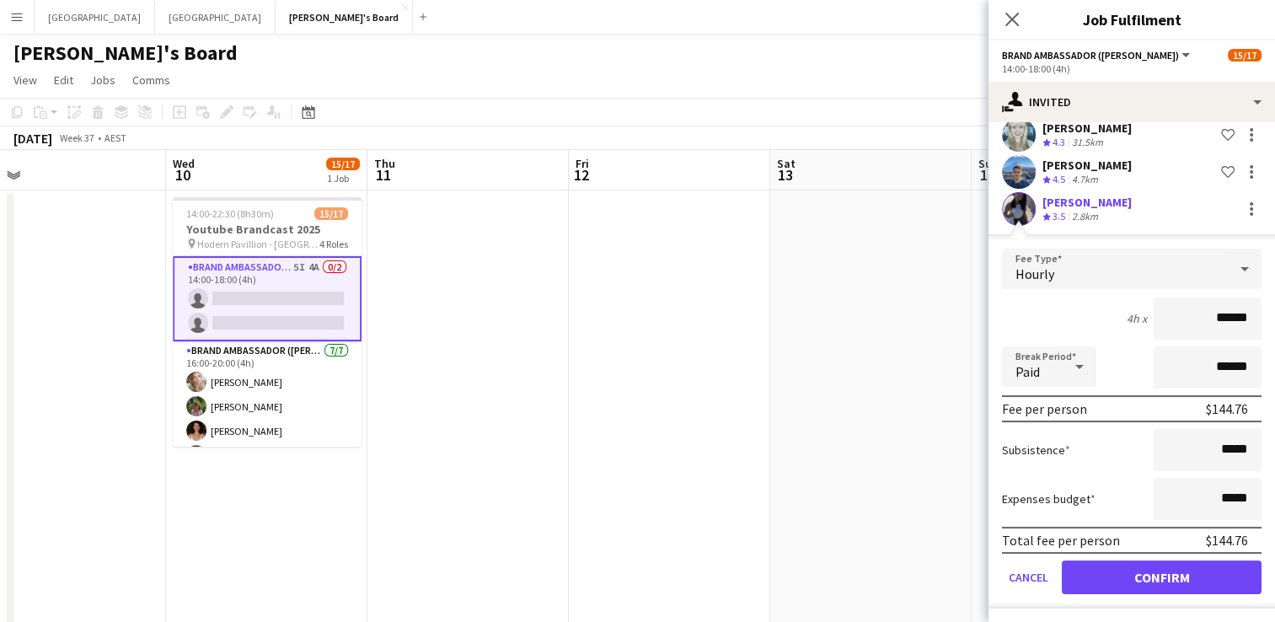 The height and width of the screenshot is (622, 1275). Describe the element at coordinates (1137, 319) in the screenshot. I see `div: 4h x` at that location.